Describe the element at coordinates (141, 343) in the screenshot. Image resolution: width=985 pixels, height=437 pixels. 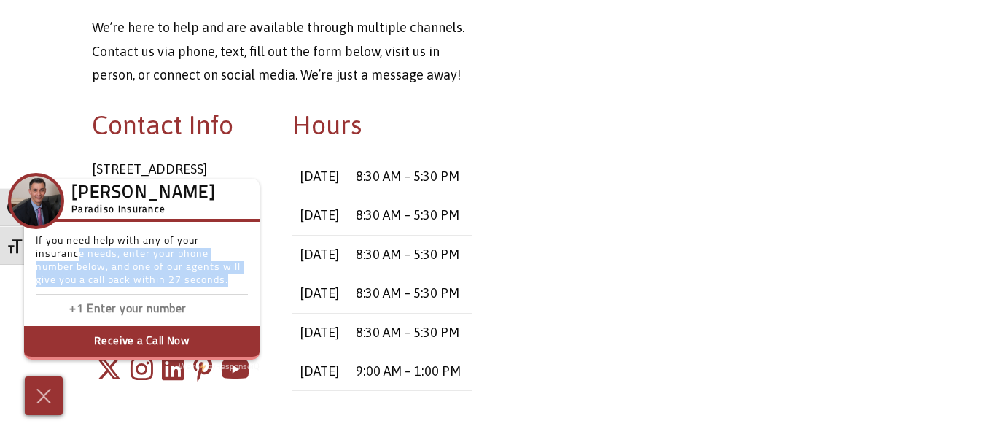
I see `button: Receive a Call Now` at that location.